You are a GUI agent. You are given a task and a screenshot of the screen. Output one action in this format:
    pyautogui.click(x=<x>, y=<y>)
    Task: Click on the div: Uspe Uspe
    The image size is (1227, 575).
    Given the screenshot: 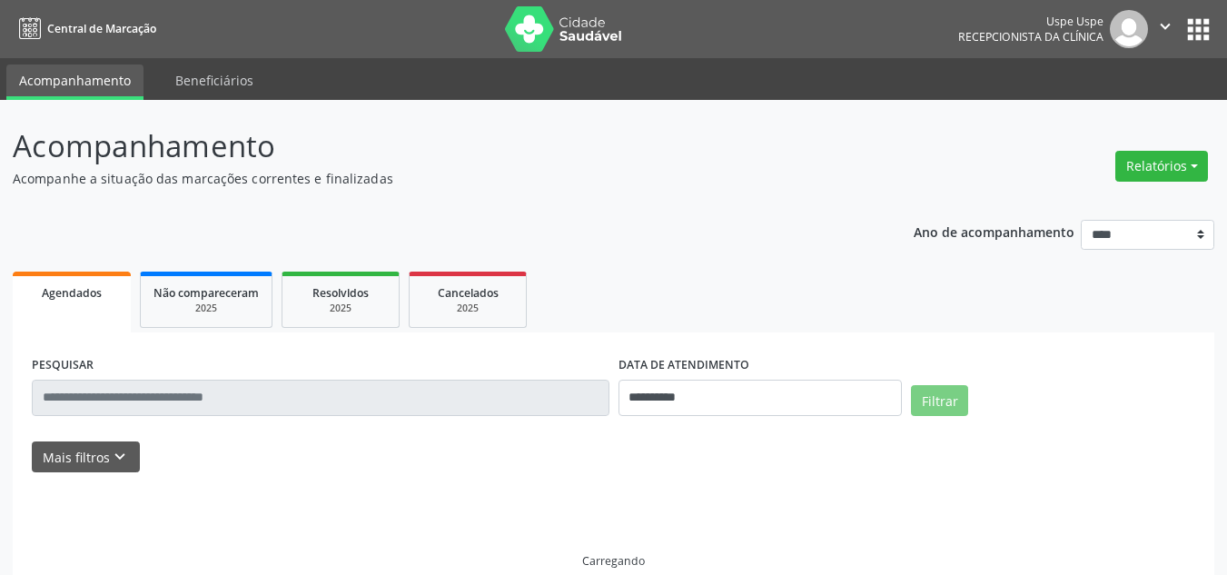 What is the action you would take?
    pyautogui.click(x=1031, y=21)
    